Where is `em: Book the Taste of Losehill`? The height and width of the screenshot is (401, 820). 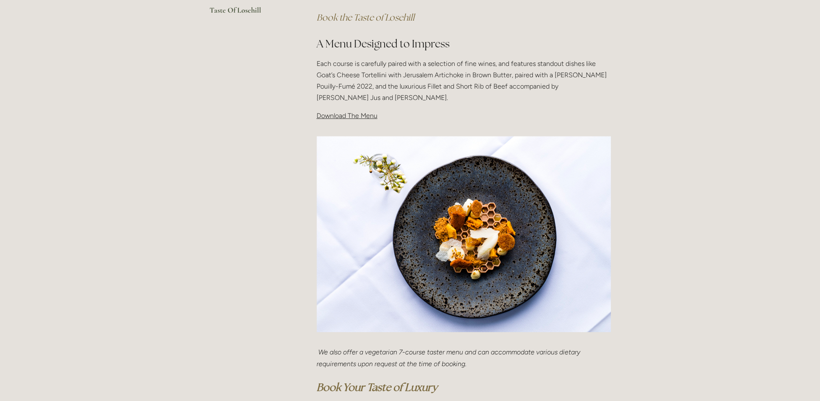
em: Book the Taste of Losehill is located at coordinates (365, 17).